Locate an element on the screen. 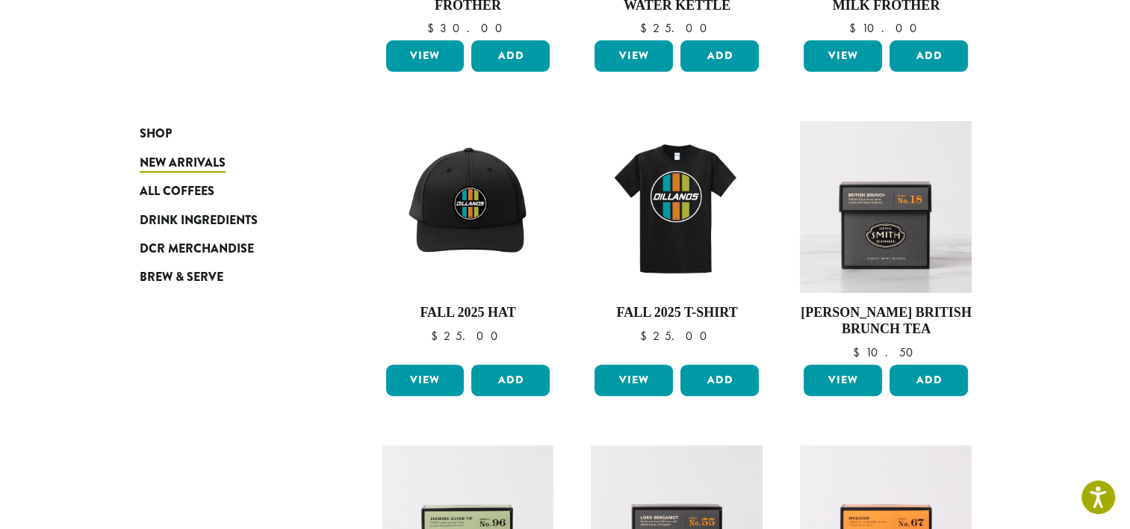  a: Shop is located at coordinates (229, 134).